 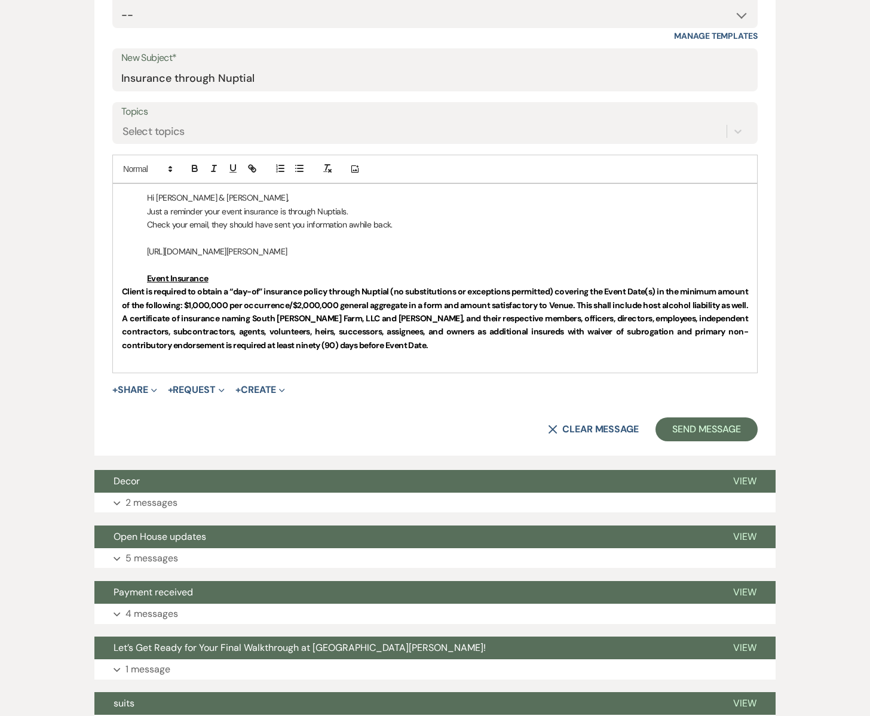 I want to click on button: Share, so click(x=134, y=390).